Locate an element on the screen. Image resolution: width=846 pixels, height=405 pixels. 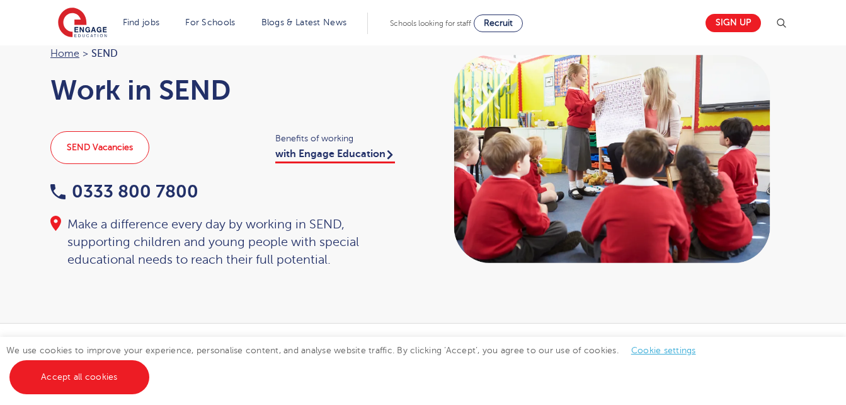
span: Schools looking for staff is located at coordinates (430, 23).